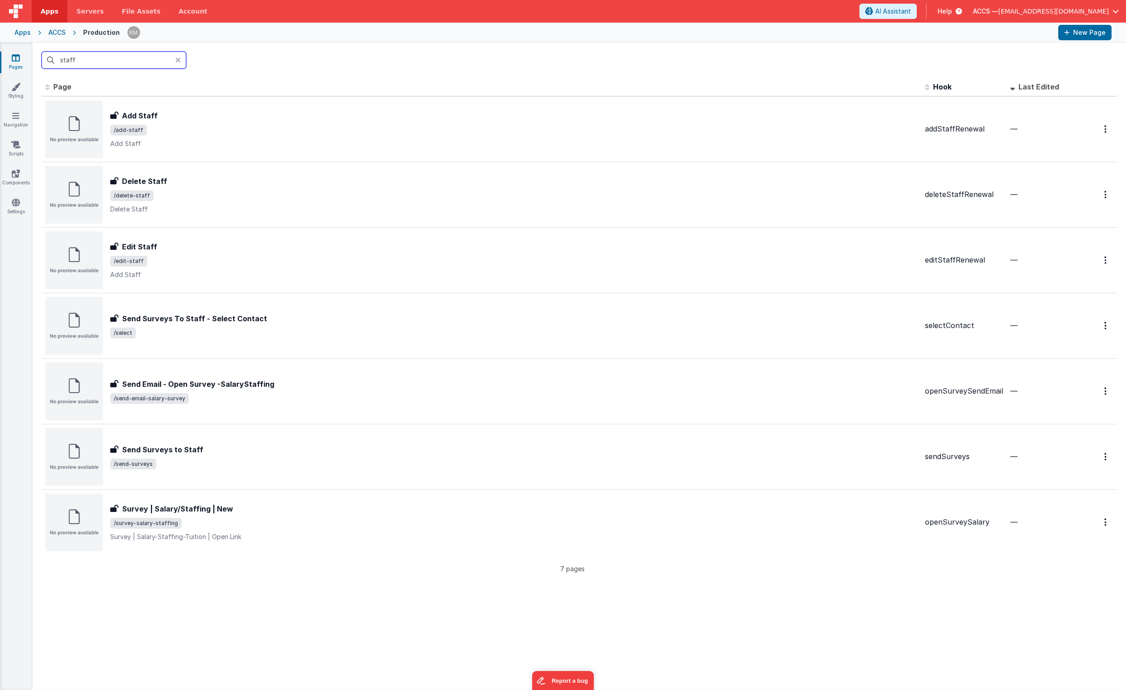 The image size is (1126, 690). Describe the element at coordinates (133, 464) in the screenshot. I see `span: /send-surveys` at that location.